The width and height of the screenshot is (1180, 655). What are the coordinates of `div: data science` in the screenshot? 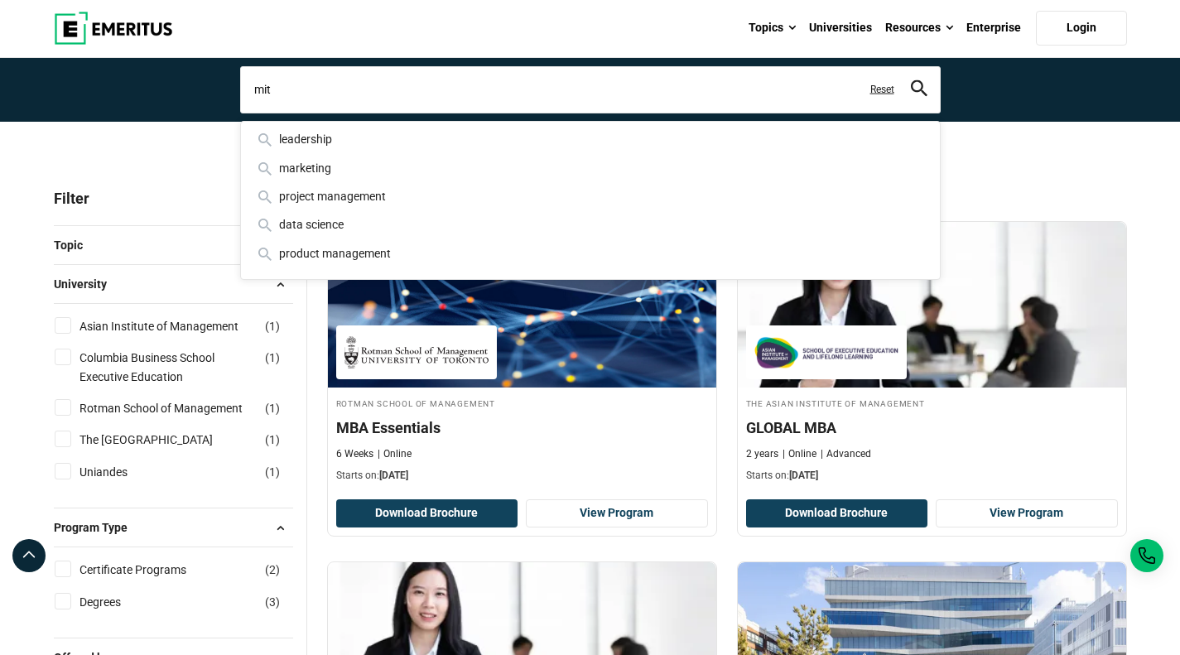 It's located at (590, 224).